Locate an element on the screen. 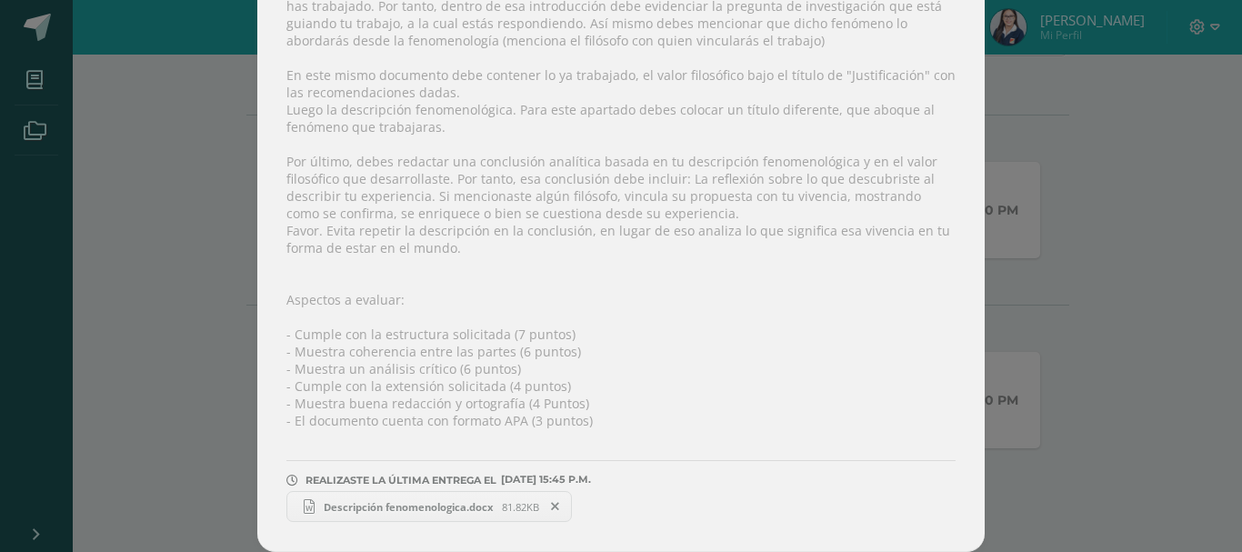 This screenshot has width=1242, height=552. span: Descripción fenomenologica.docx is located at coordinates (408, 507).